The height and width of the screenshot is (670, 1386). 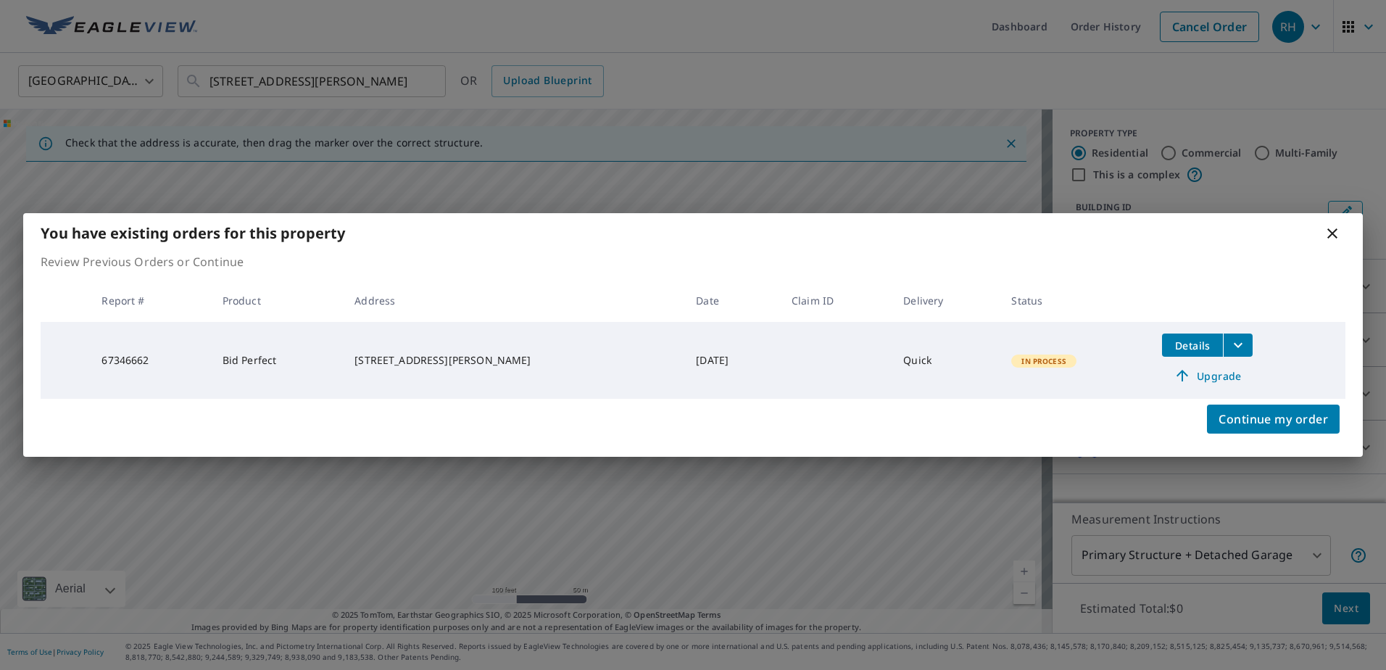 I want to click on span: Details, so click(x=1193, y=345).